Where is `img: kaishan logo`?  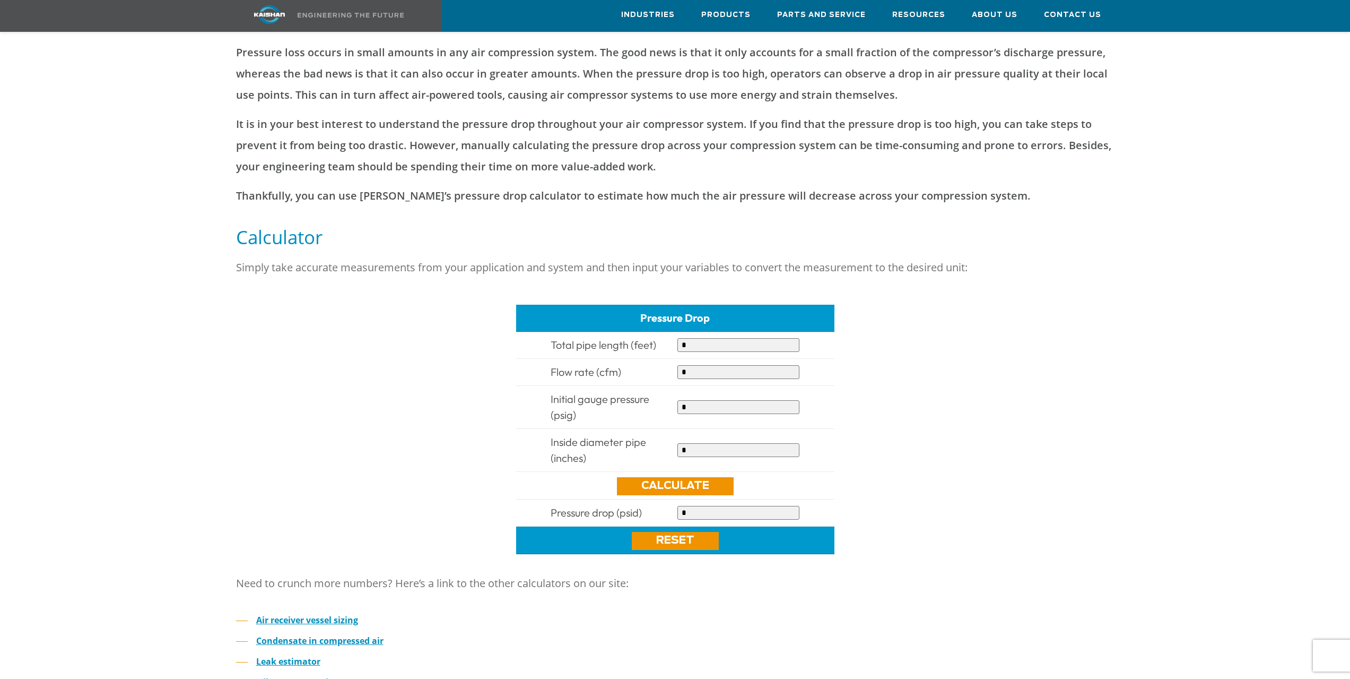
img: kaishan logo is located at coordinates (269, 14).